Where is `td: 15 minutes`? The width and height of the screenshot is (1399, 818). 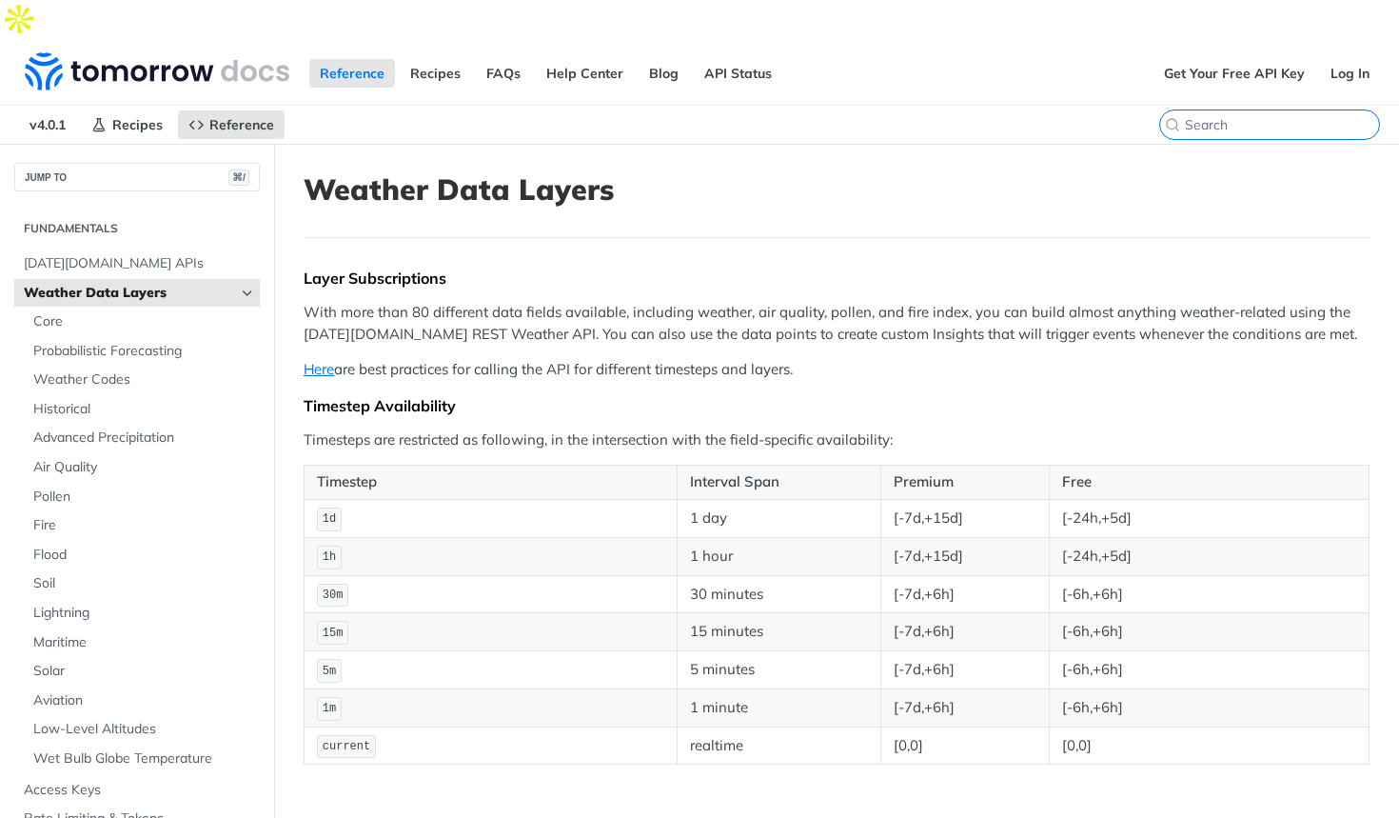
td: 15 minutes is located at coordinates (778, 632).